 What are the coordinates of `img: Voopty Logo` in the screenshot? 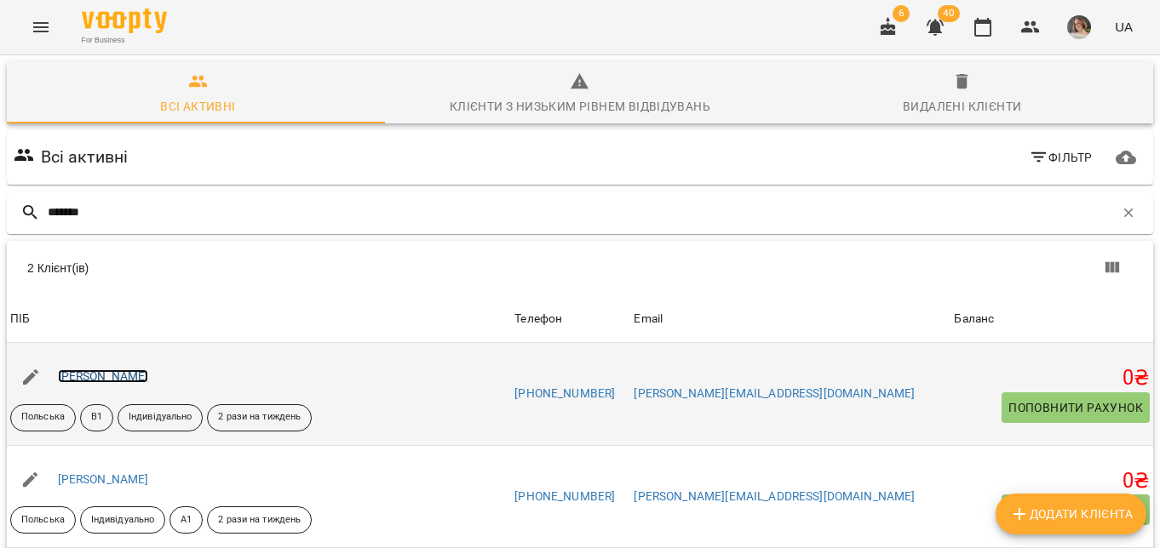 It's located at (124, 20).